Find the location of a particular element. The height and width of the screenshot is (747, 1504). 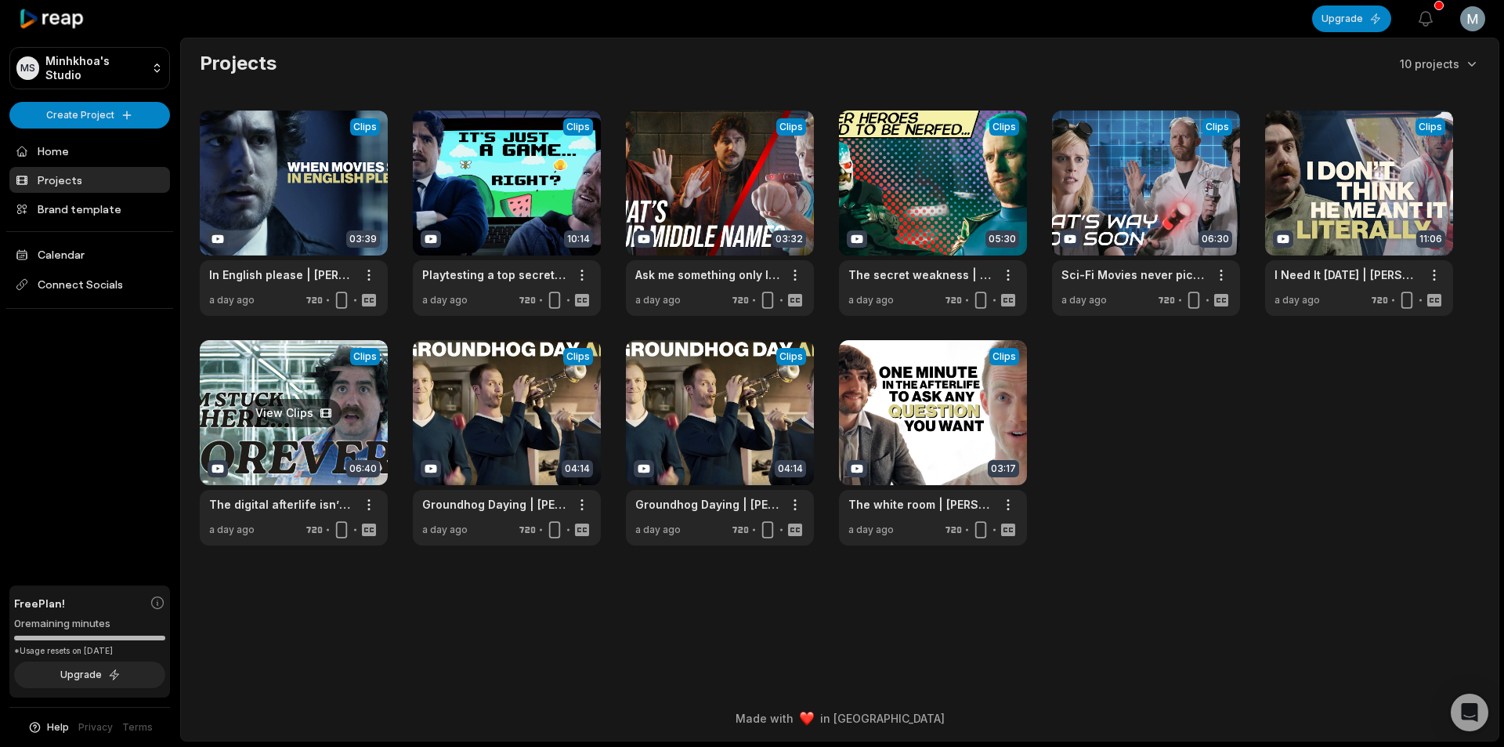

span: Help is located at coordinates (58, 727).